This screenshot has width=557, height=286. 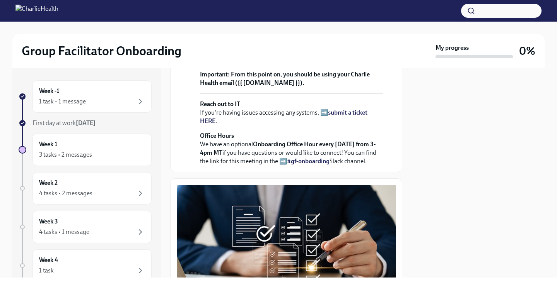 What do you see at coordinates (64, 123) in the screenshot?
I see `span: First day at work` at bounding box center [64, 123].